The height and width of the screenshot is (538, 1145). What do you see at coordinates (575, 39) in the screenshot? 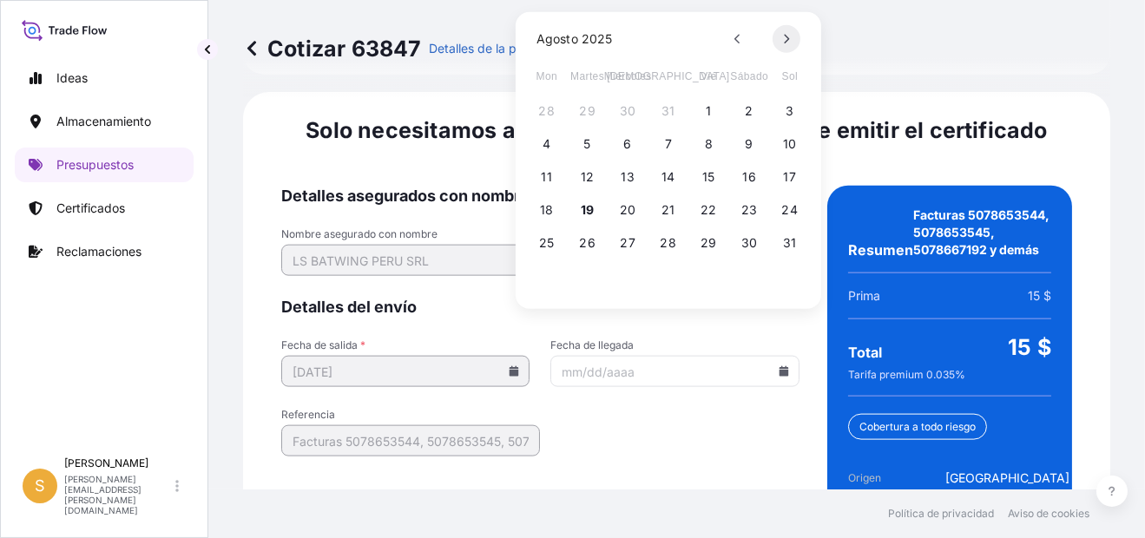
I see `div: Agosto 2025` at bounding box center [575, 39].